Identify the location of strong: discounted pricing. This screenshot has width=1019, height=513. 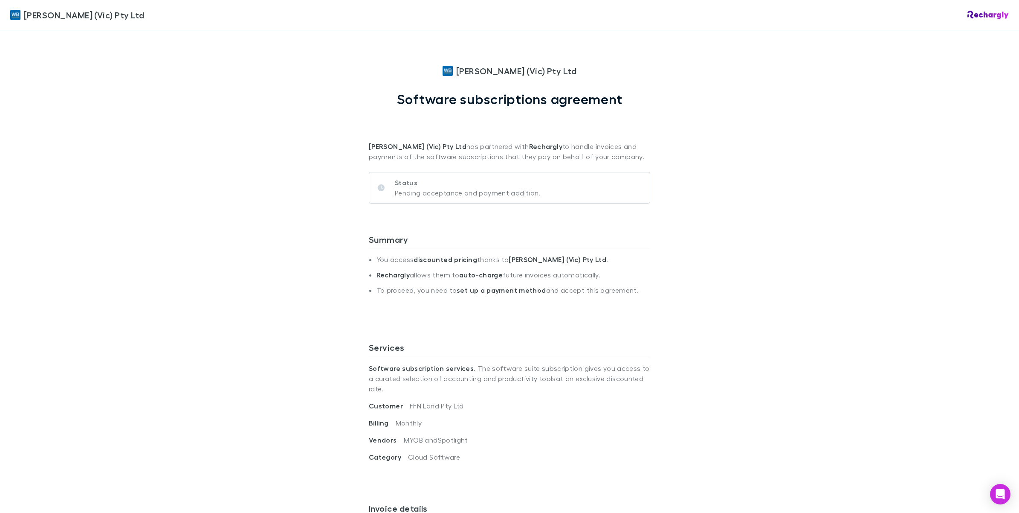
(445, 259).